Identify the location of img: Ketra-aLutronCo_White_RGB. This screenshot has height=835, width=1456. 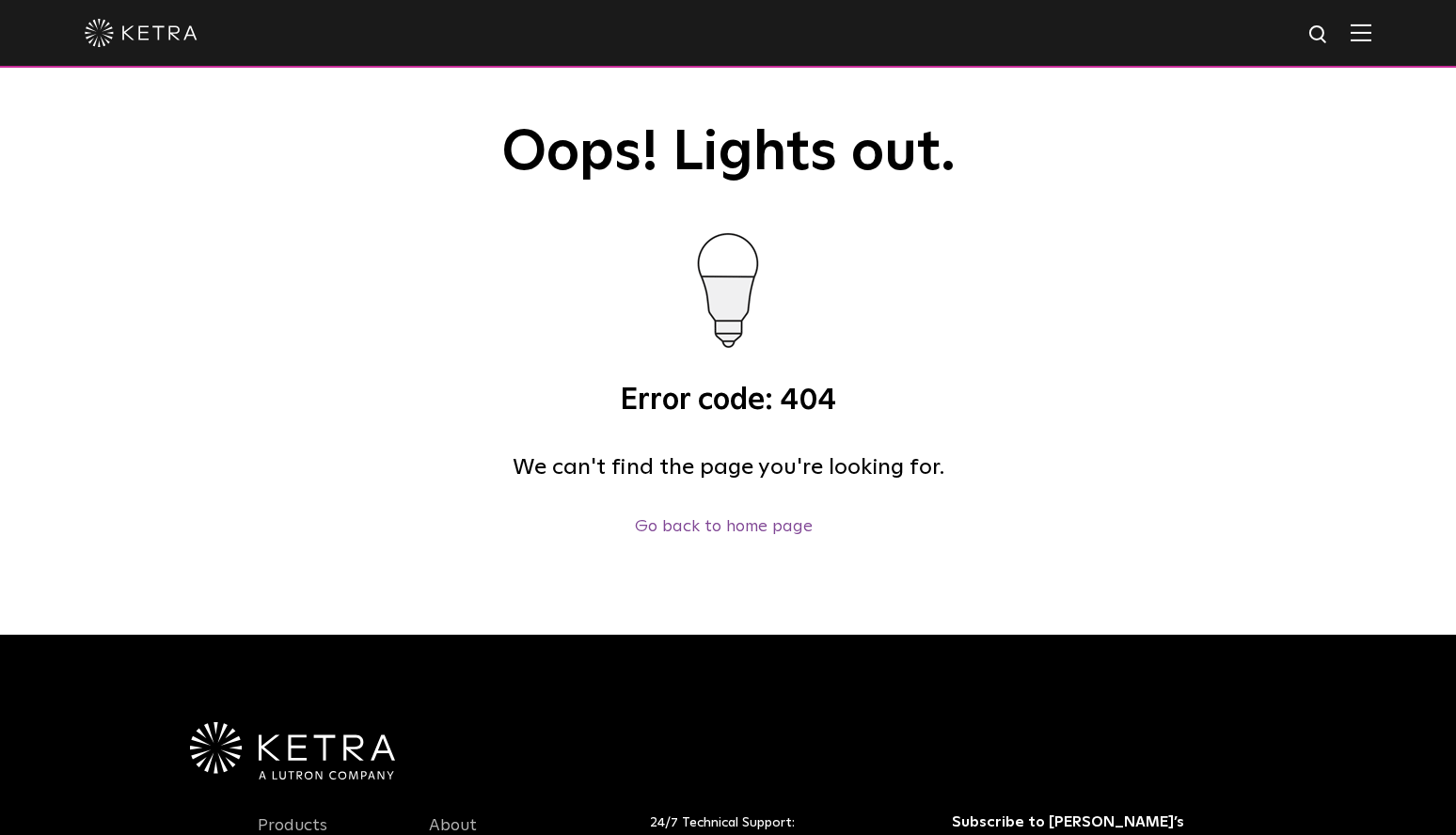
(292, 752).